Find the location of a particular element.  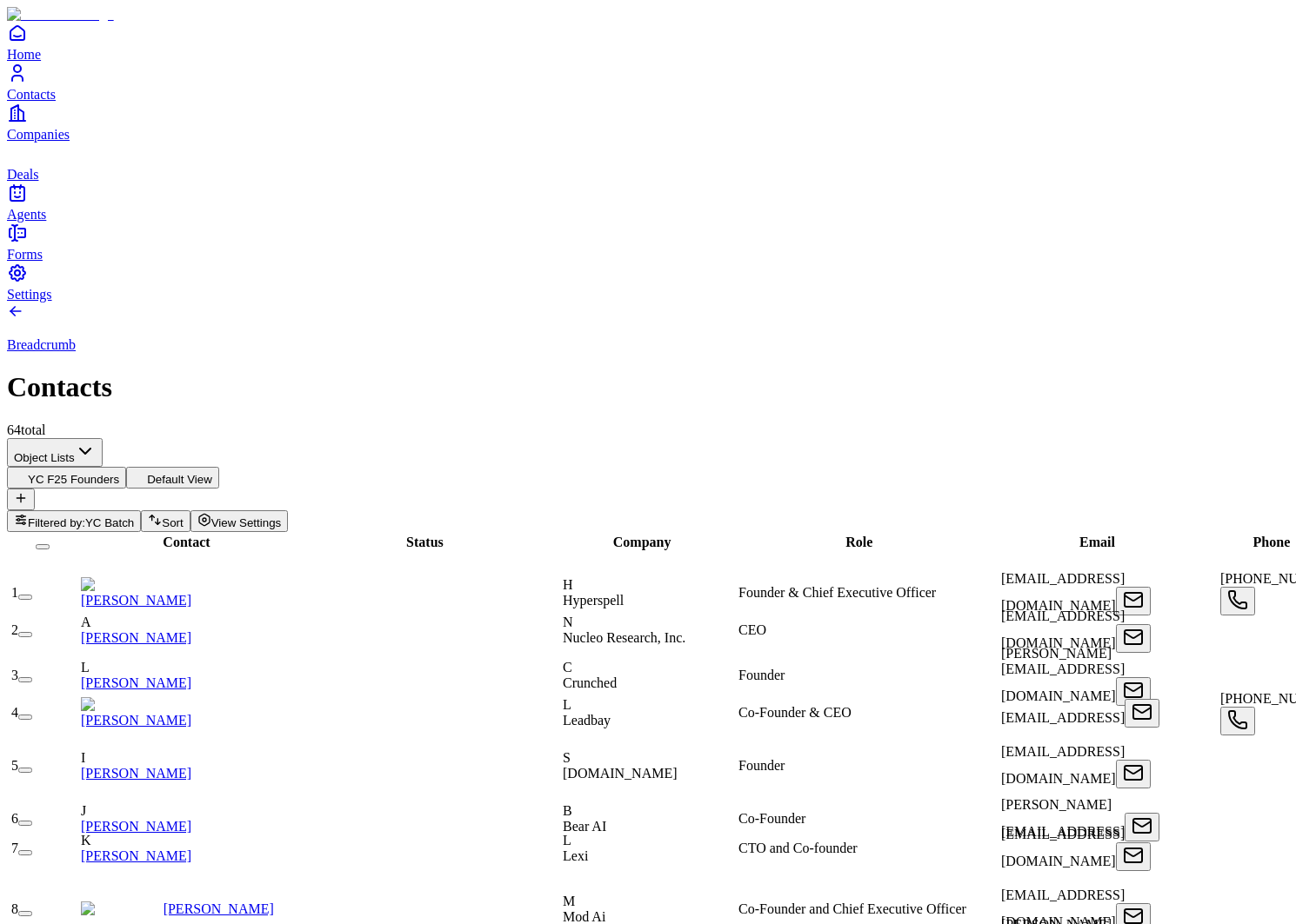

span: Leadbay is located at coordinates (586, 720).